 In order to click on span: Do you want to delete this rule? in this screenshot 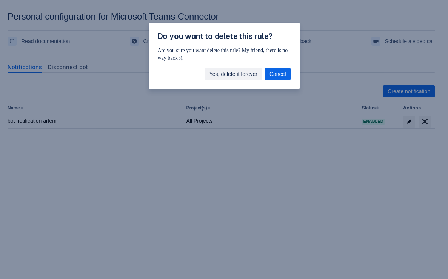, I will do `click(216, 36)`.